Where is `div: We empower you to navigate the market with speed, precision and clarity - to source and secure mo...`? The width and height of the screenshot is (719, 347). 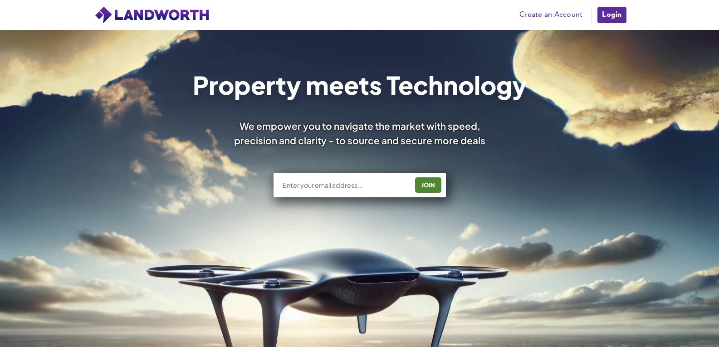 div: We empower you to navigate the market with speed, precision and clarity - to source and secure mo... is located at coordinates (360, 133).